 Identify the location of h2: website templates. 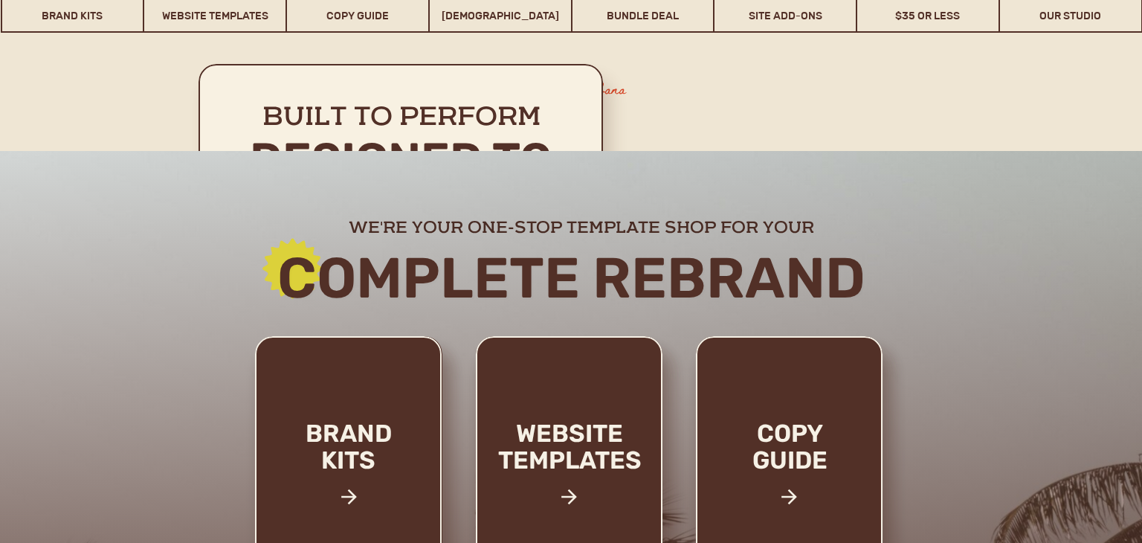
(570, 462).